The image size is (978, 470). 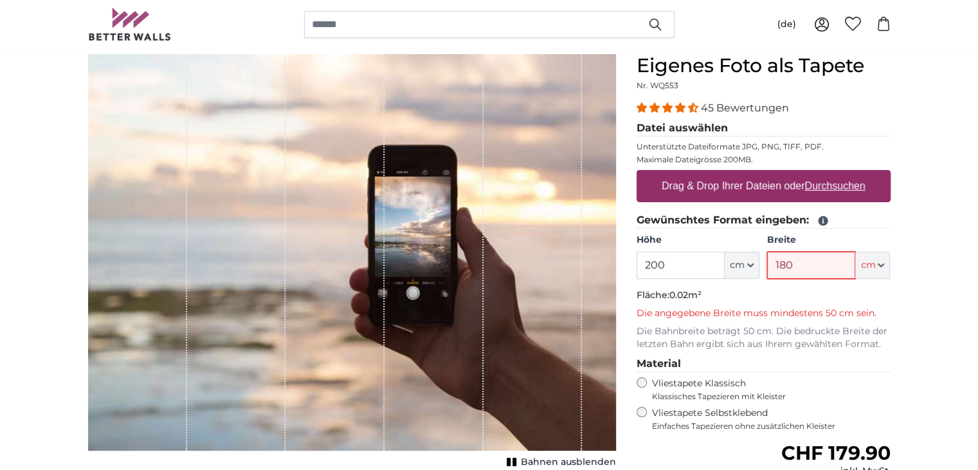 What do you see at coordinates (764, 295) in the screenshot?
I see `p: Fläche:` at bounding box center [764, 295].